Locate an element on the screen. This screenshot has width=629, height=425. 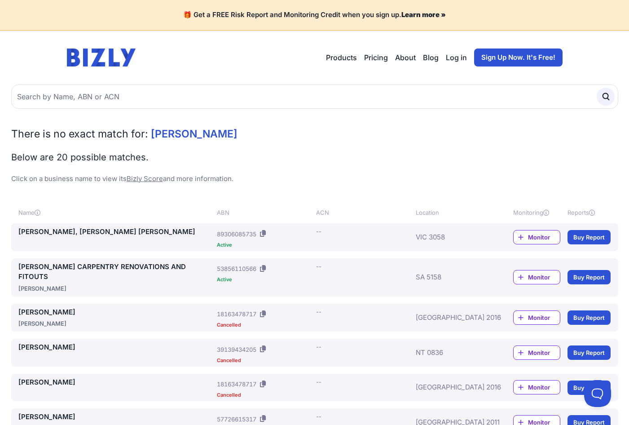
div: Monitoring is located at coordinates (537, 212).